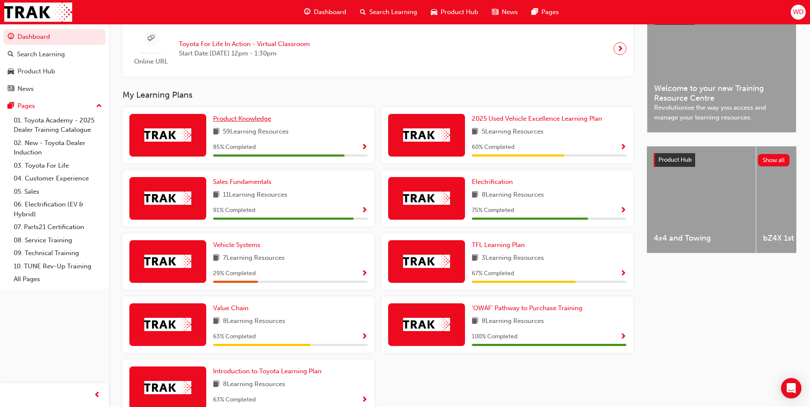  Describe the element at coordinates (97, 395) in the screenshot. I see `span: prev-icon` at that location.